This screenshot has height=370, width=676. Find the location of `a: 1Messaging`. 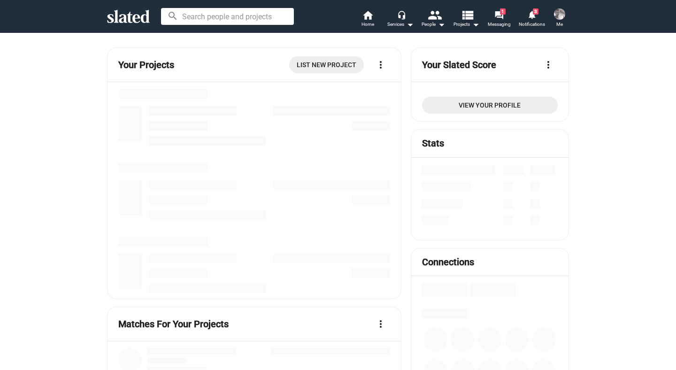

a: 1Messaging is located at coordinates (499, 20).